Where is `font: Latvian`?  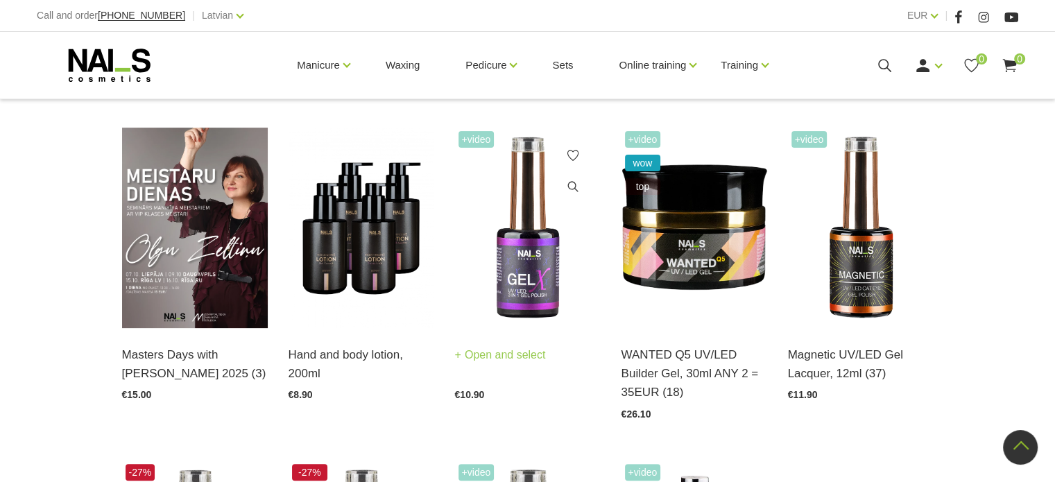 font: Latvian is located at coordinates (217, 15).